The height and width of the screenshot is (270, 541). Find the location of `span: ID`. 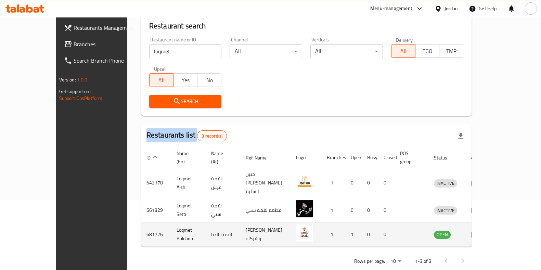

span: ID is located at coordinates (153, 158).